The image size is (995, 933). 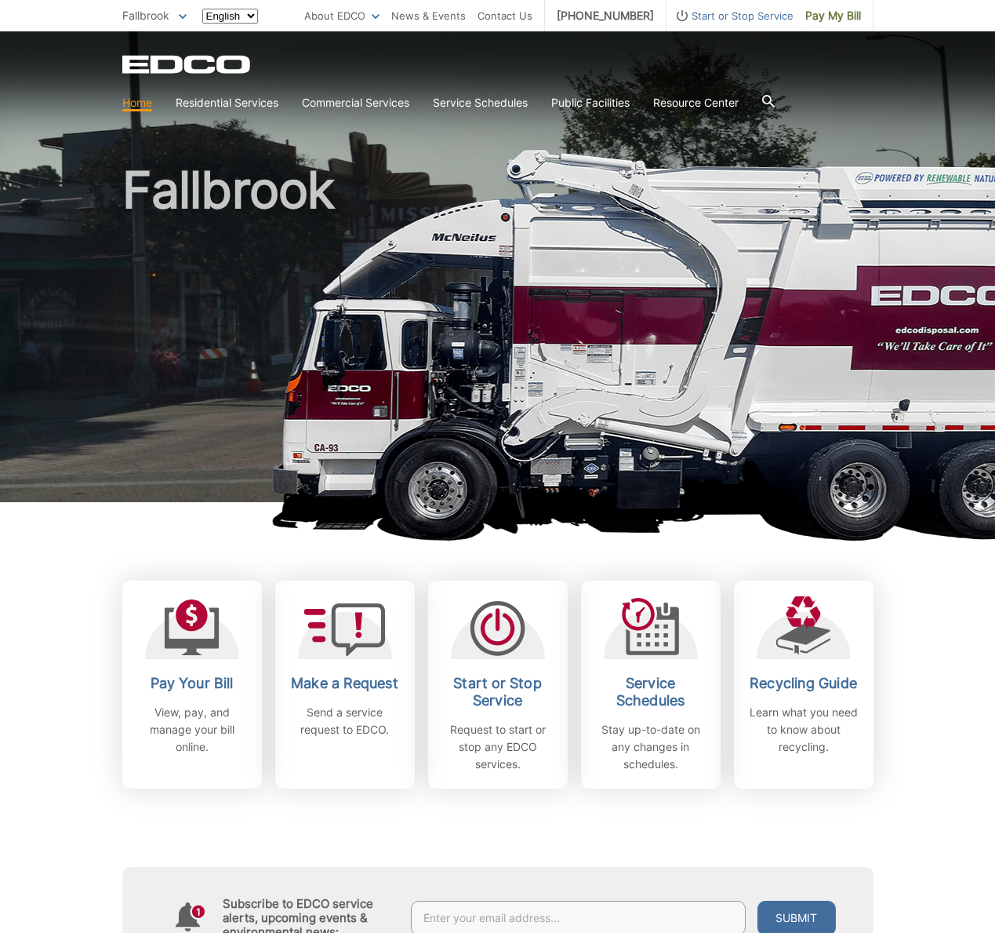 I want to click on select: Select a language, so click(x=230, y=16).